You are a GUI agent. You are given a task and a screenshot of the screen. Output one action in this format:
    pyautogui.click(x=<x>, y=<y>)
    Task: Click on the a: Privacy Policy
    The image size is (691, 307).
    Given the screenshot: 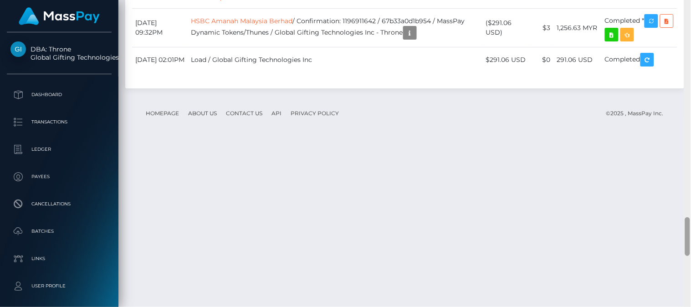 What is the action you would take?
    pyautogui.click(x=315, y=113)
    